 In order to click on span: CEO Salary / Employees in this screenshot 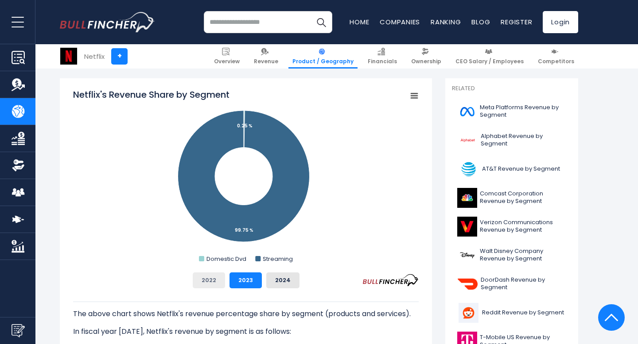, I will do `click(489, 62)`.